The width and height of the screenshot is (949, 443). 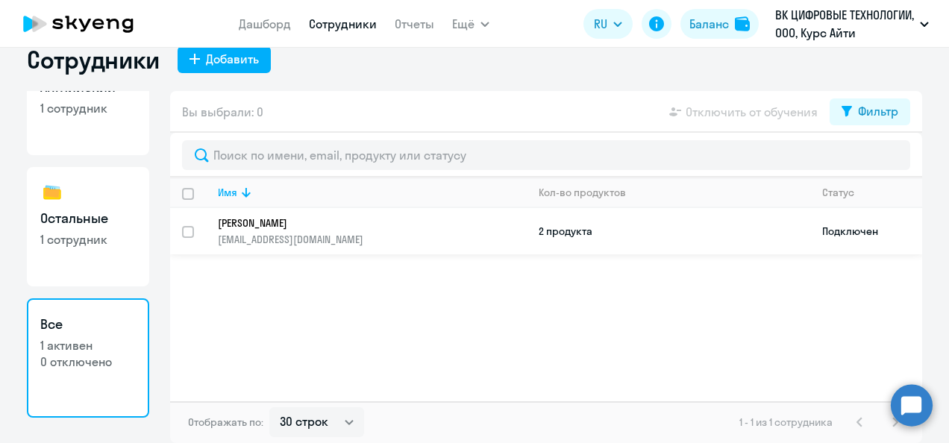 What do you see at coordinates (265, 24) in the screenshot?
I see `a: Дашборд` at bounding box center [265, 24].